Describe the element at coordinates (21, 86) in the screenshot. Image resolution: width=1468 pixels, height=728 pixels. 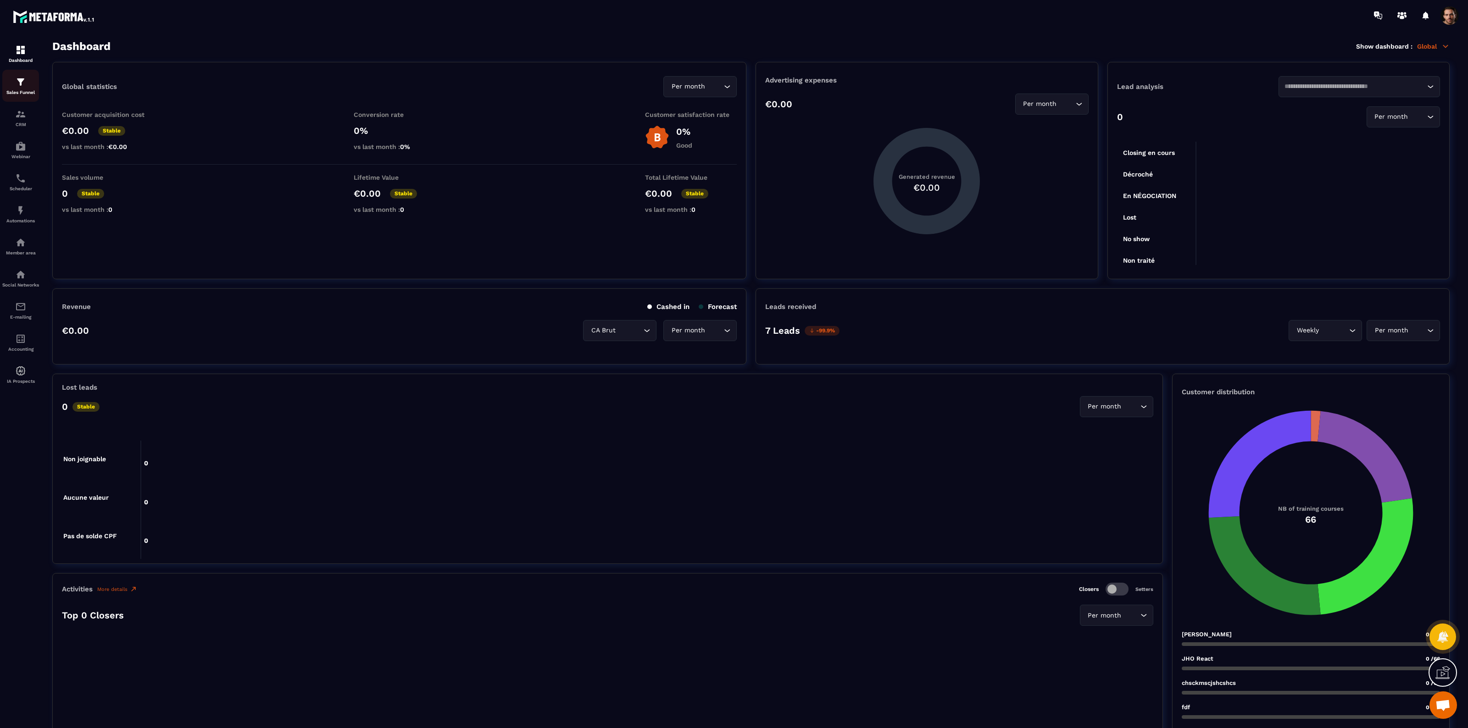
I see `a: formationformationSales Funnel` at that location.